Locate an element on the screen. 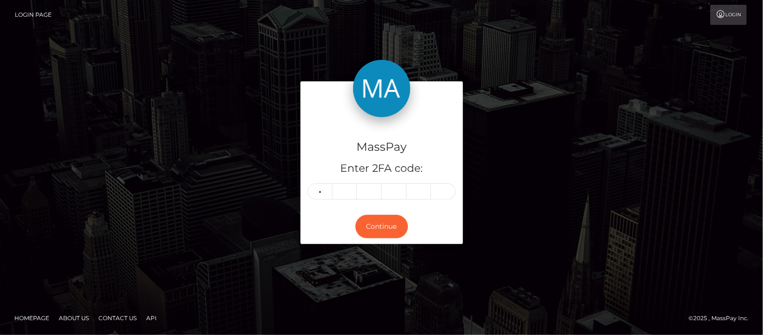 The height and width of the screenshot is (335, 763). a: Homepage is located at coordinates (32, 317).